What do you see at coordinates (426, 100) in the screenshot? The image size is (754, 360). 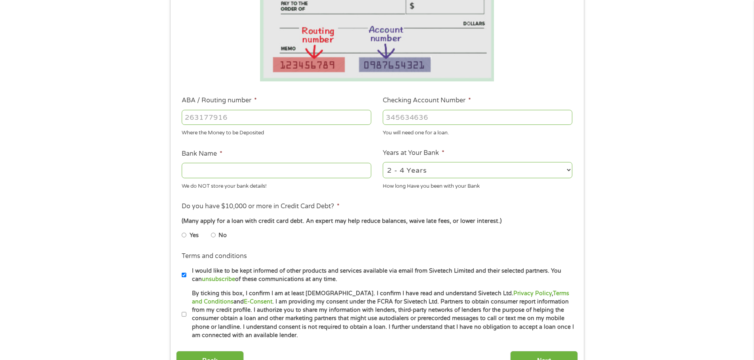 I see `label: Checking Account Number` at bounding box center [426, 100].